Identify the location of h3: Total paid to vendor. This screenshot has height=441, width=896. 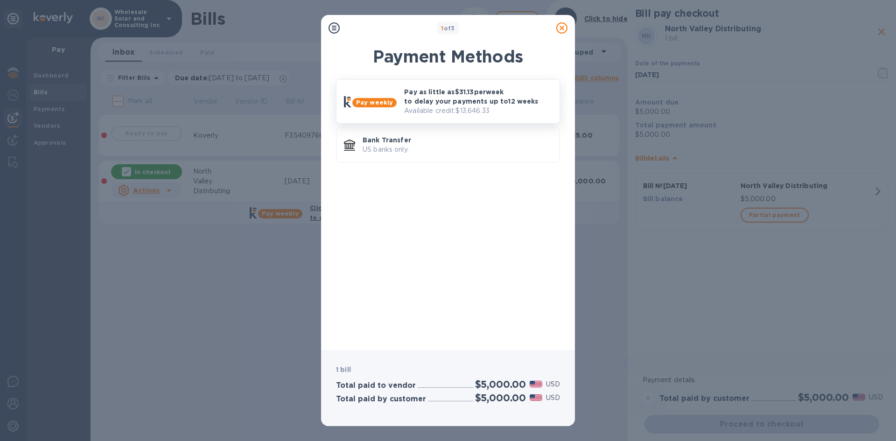
(376, 385).